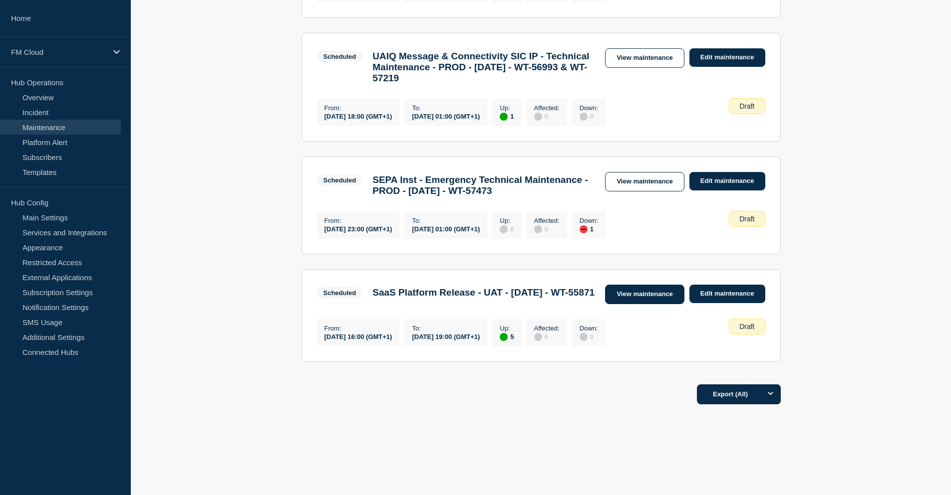  I want to click on p: FM Cloud, so click(59, 52).